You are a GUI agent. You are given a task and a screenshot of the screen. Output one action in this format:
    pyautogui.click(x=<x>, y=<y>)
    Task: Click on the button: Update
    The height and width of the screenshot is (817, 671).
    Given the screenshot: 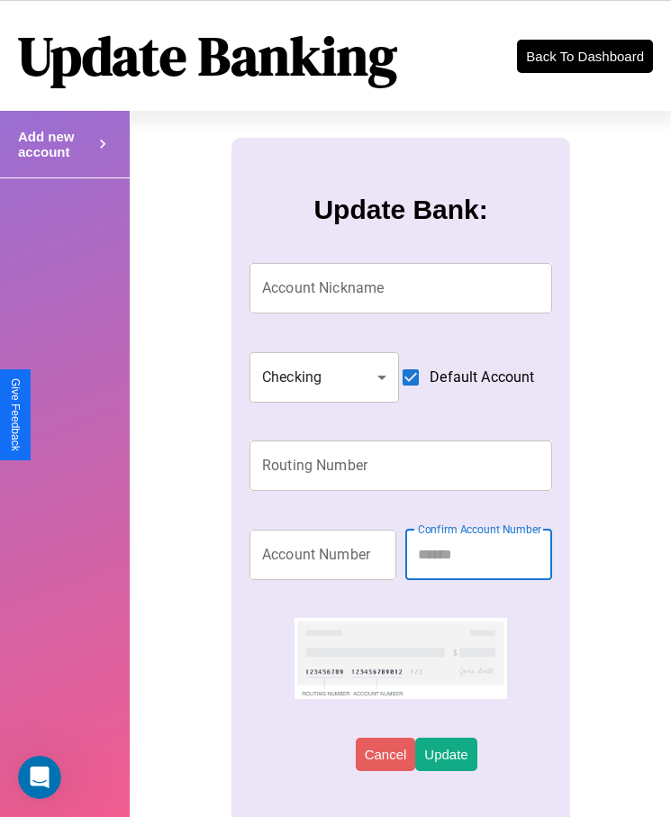 What is the action you would take?
    pyautogui.click(x=446, y=754)
    